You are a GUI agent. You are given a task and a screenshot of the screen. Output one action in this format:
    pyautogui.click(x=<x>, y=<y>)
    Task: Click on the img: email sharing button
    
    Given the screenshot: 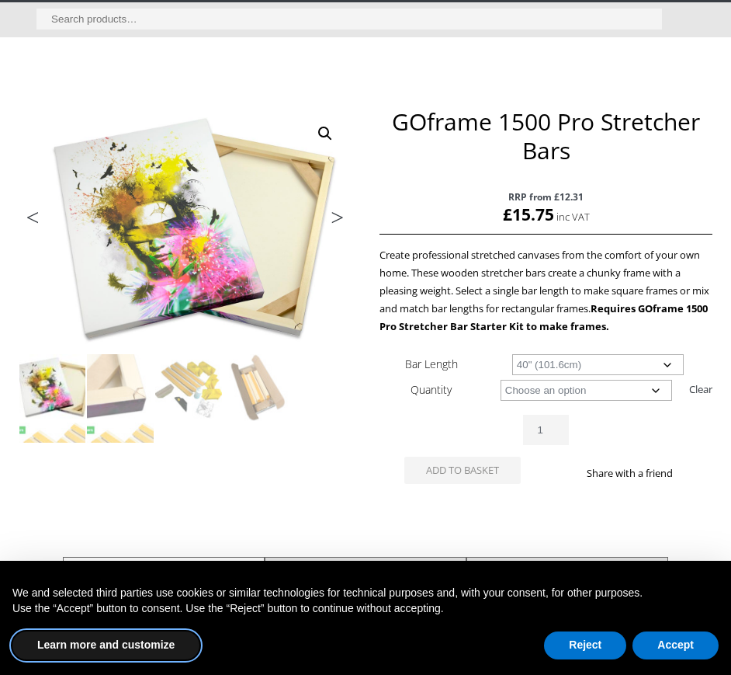 What is the action you would take?
    pyautogui.click(x=590, y=494)
    